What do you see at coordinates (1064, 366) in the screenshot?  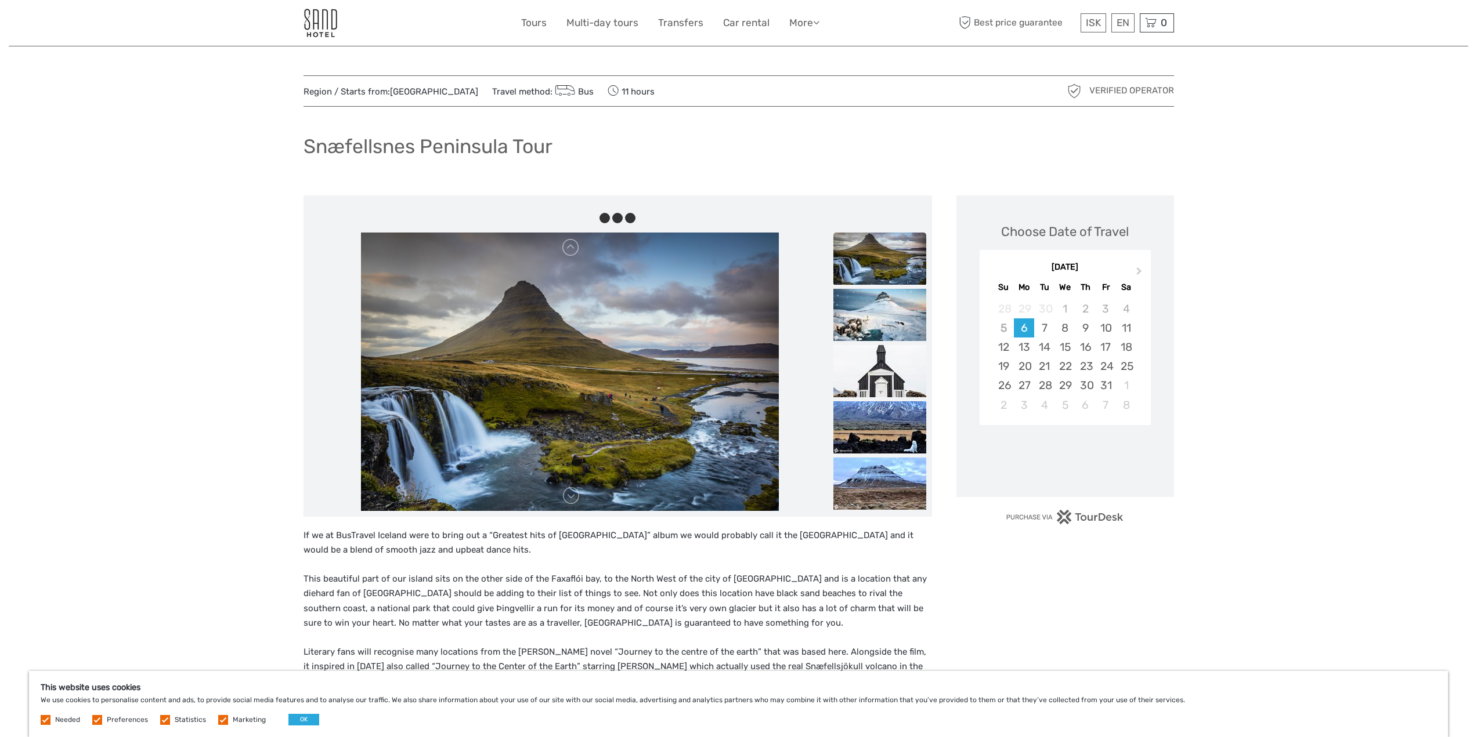 I see `div: Choose Wednesday, October 22nd, 2025` at bounding box center [1064, 366].